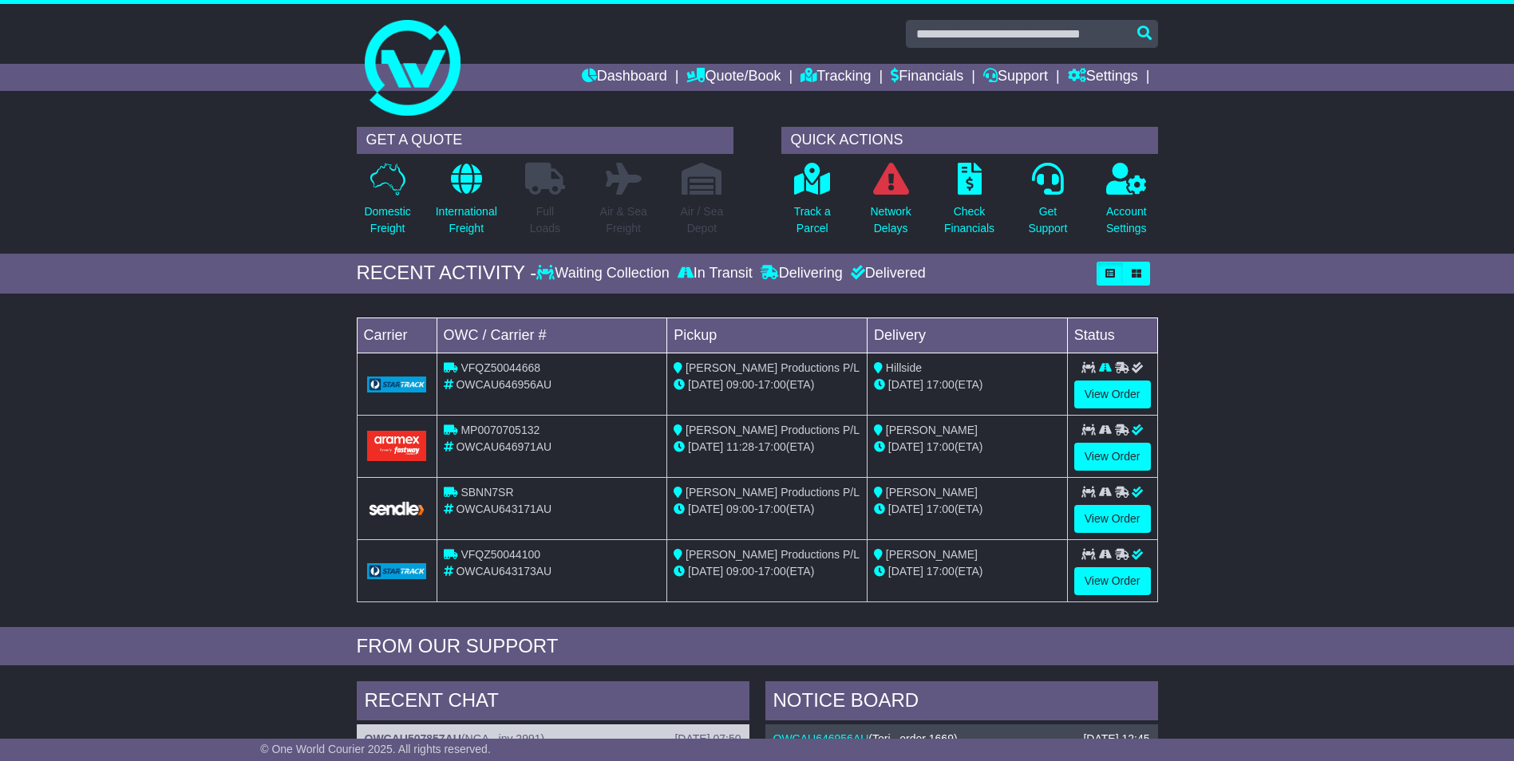  Describe the element at coordinates (397, 335) in the screenshot. I see `td: Carrier` at that location.